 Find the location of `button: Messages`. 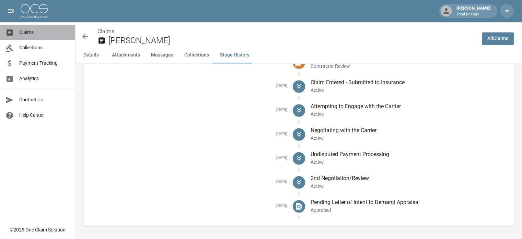

button: Messages is located at coordinates (162, 55).